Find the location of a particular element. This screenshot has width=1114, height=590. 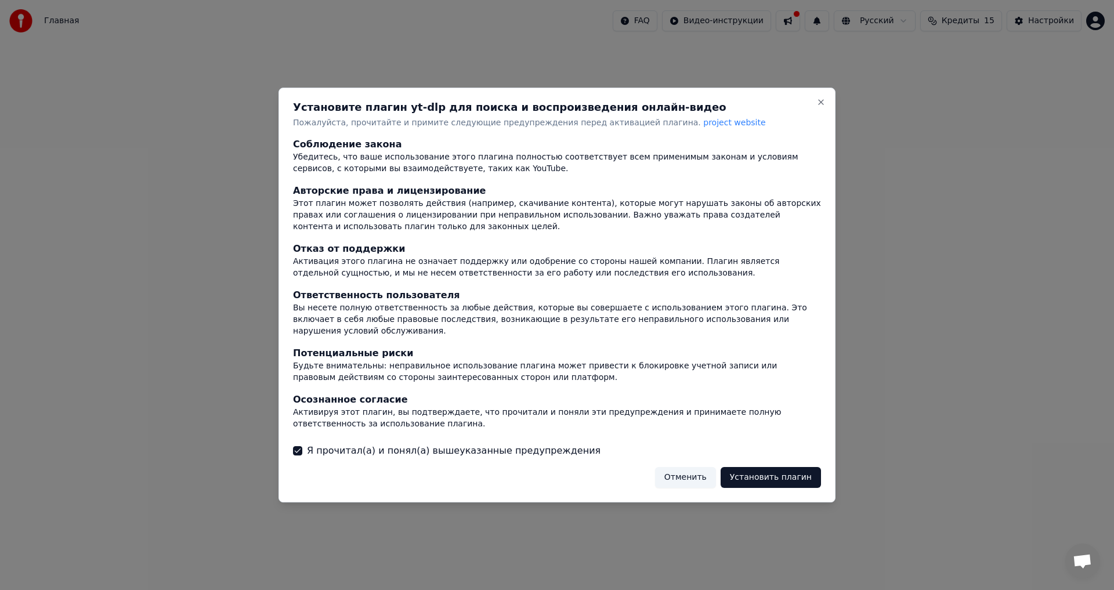

div: Этот плагин может позволять действия (например, скачивание контента), которые могут нарушать зако... is located at coordinates (557, 216).